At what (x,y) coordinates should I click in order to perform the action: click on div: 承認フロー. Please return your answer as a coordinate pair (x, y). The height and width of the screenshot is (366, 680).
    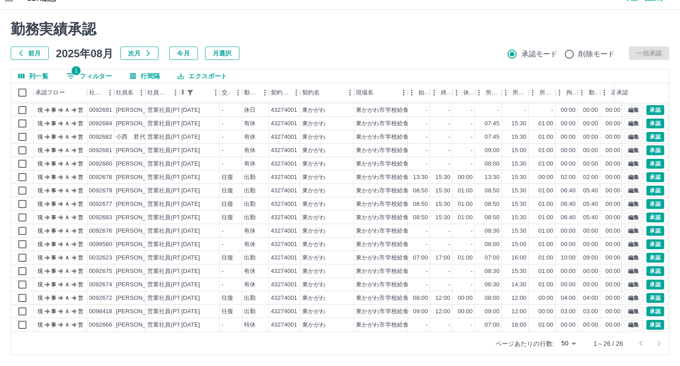
    Looking at the image, I should click on (60, 93).